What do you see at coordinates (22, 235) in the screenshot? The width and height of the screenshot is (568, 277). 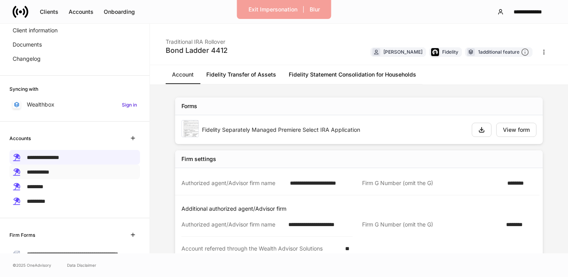 I see `h6: Firm Forms` at bounding box center [22, 235].